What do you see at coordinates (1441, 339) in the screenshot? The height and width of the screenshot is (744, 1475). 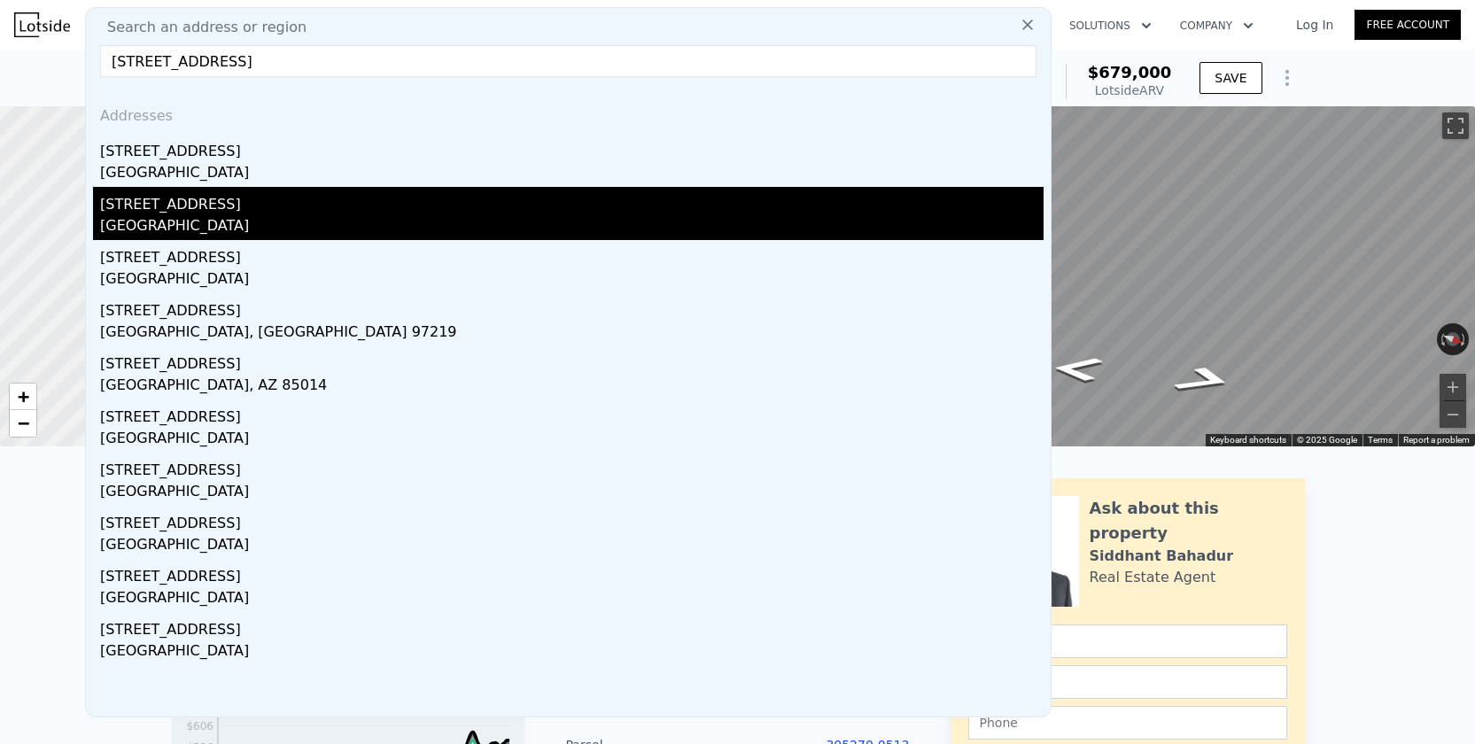 I see `button: Rotate counterclockwise` at bounding box center [1441, 339].